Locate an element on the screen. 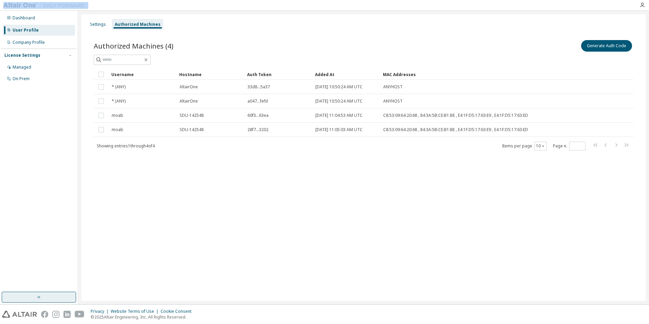  div: Added At is located at coordinates (346, 74).